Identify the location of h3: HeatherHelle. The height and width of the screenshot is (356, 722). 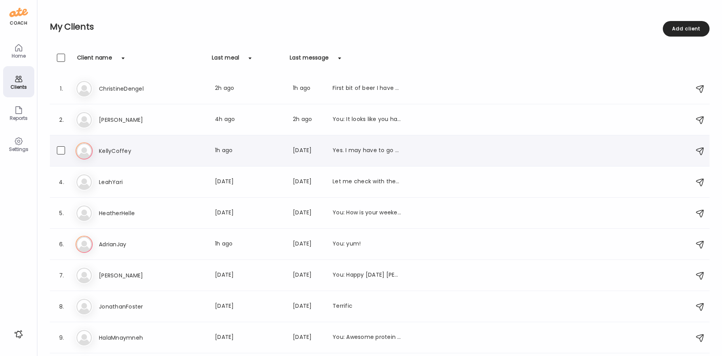
(133, 213).